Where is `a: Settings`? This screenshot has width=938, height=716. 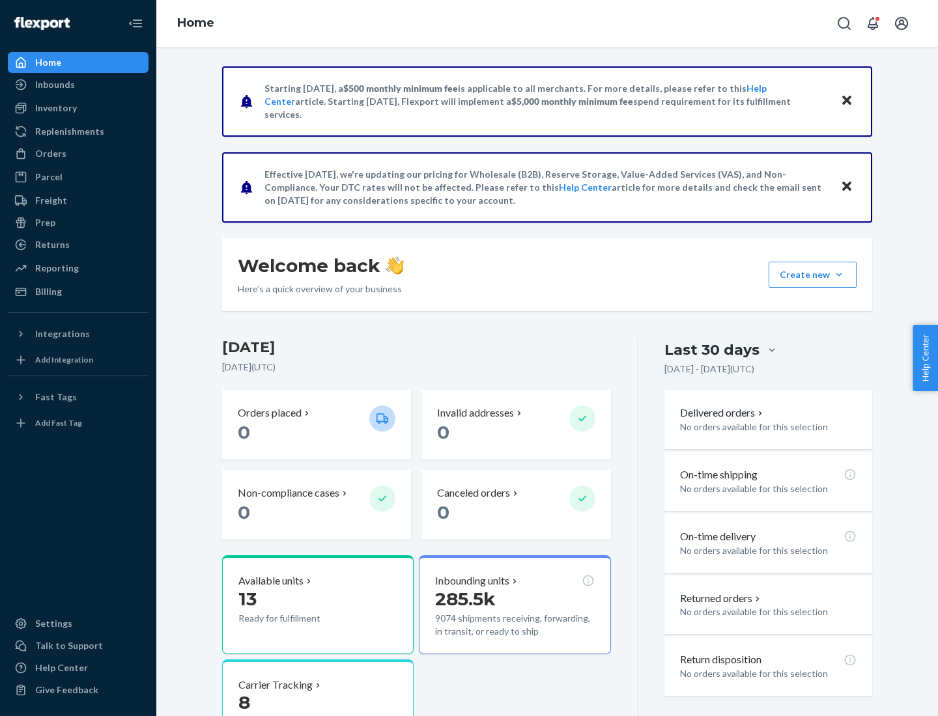 a: Settings is located at coordinates (78, 624).